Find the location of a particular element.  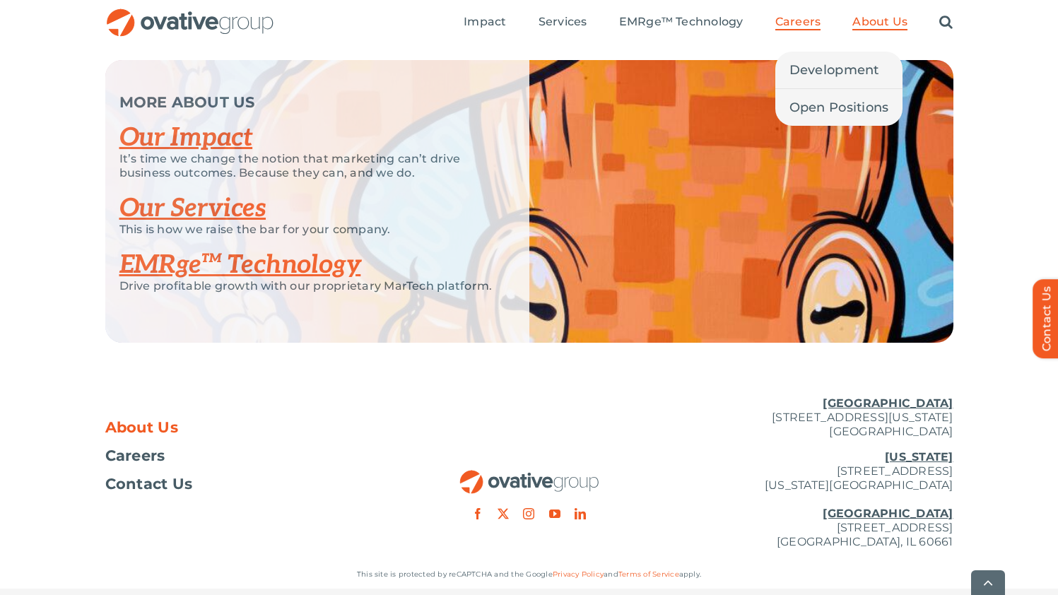

span: Services is located at coordinates (563, 22).